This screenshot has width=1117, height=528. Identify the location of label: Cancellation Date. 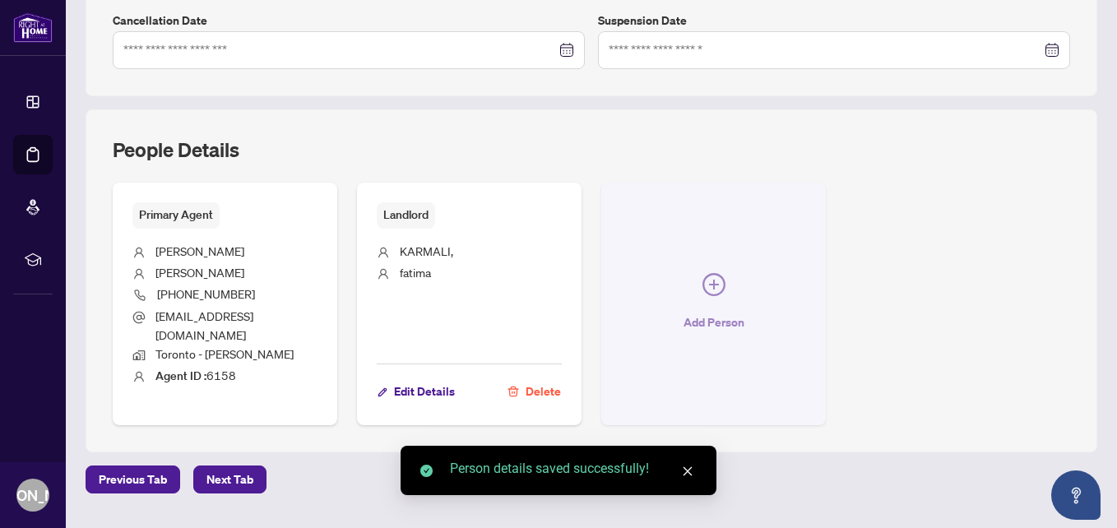
(349, 21).